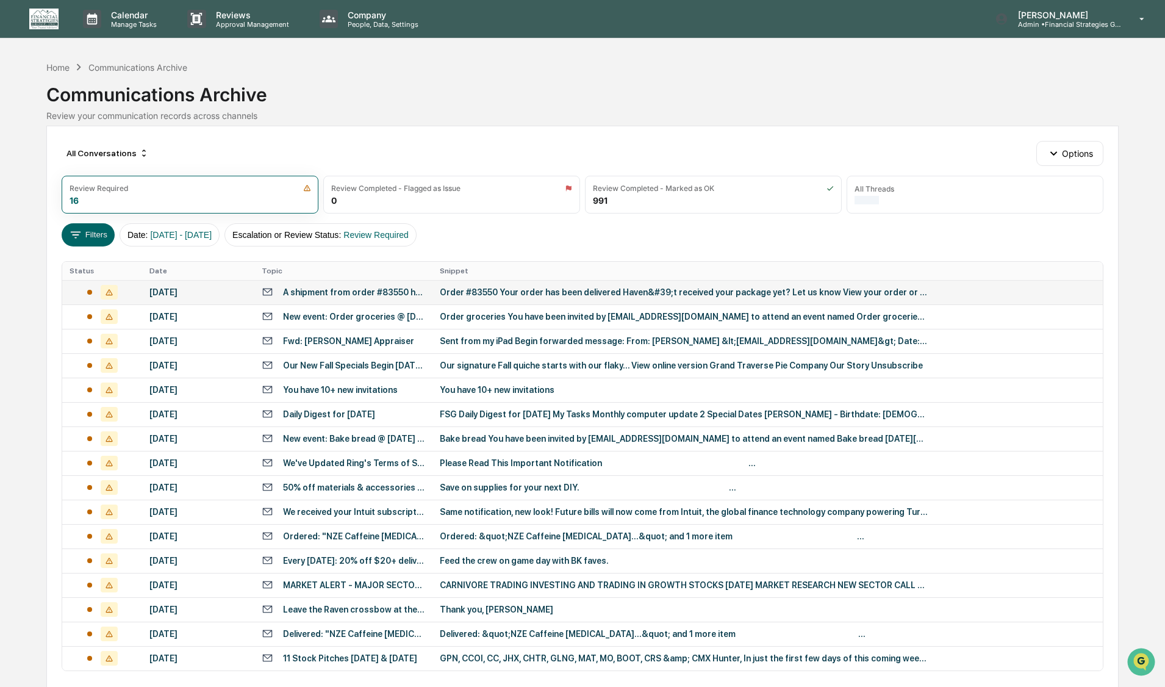  Describe the element at coordinates (15, 15) in the screenshot. I see `button: Open customer support` at that location.